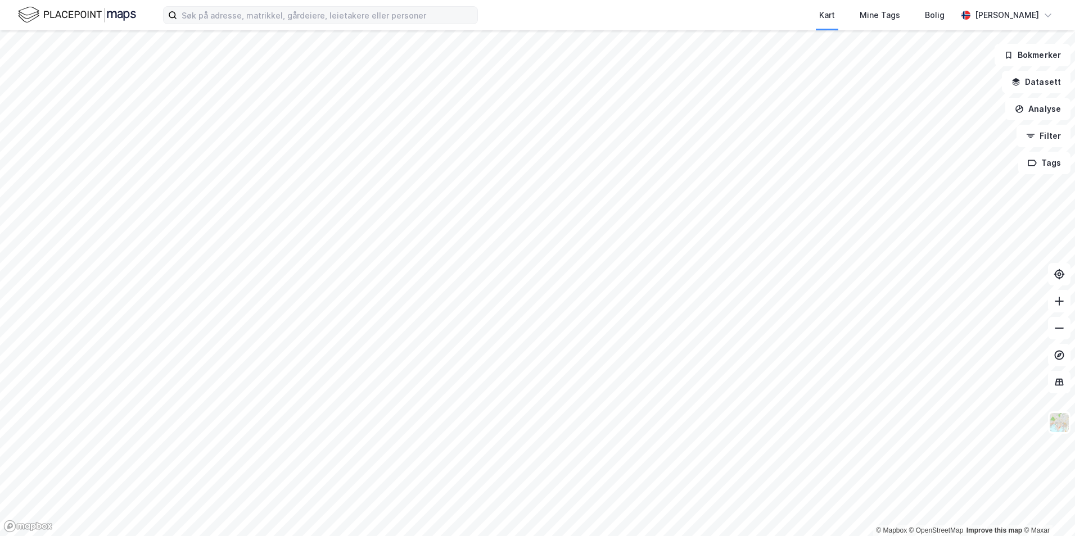 Image resolution: width=1075 pixels, height=536 pixels. What do you see at coordinates (1038, 109) in the screenshot?
I see `button: Analyse` at bounding box center [1038, 109].